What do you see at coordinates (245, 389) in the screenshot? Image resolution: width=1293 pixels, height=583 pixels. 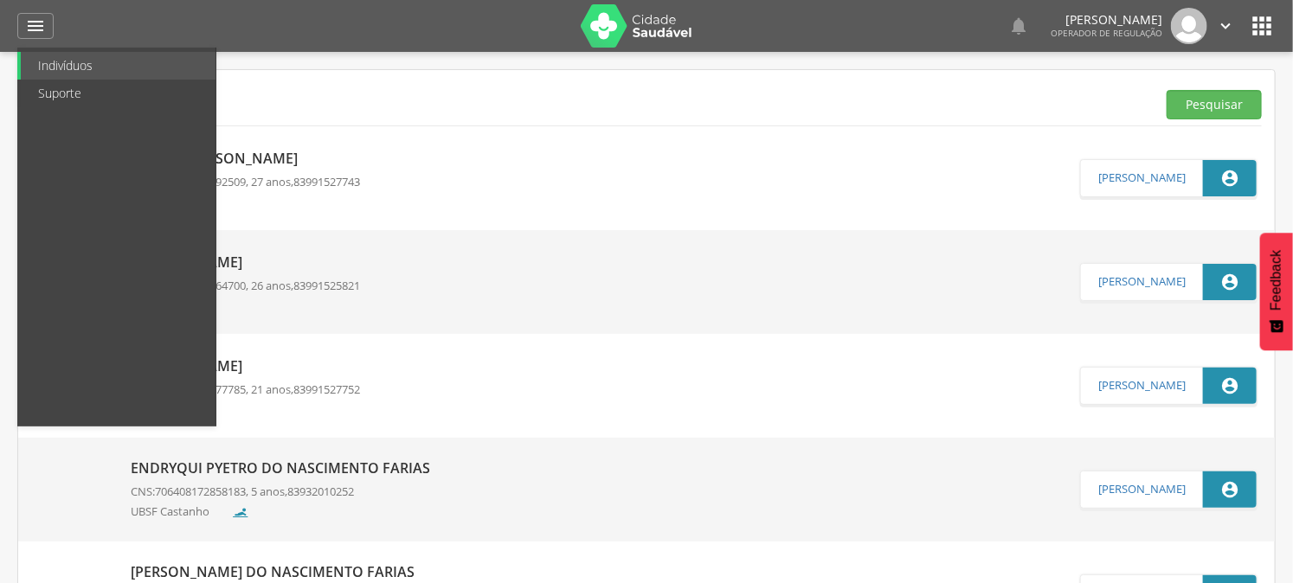 I see `p: CNS: , 21 anos,` at bounding box center [245, 389].